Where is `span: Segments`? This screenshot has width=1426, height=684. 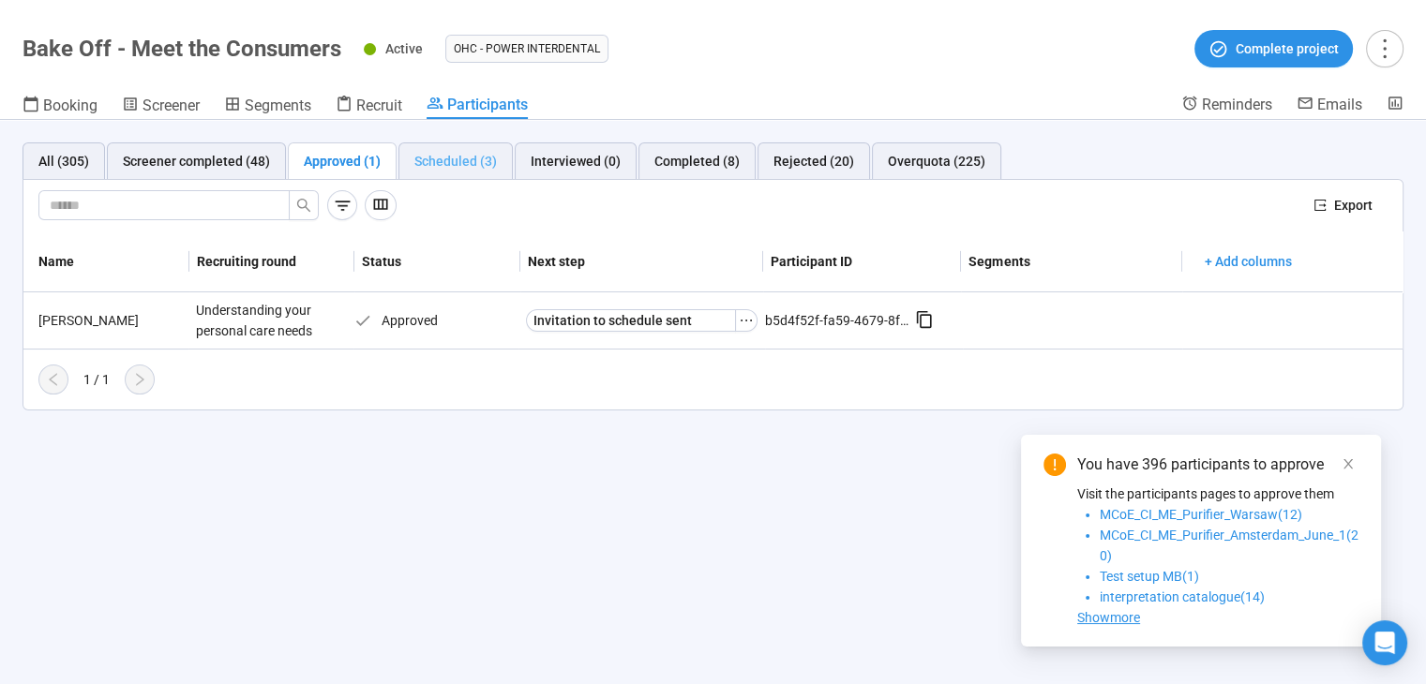 span: Segments is located at coordinates (277, 105).